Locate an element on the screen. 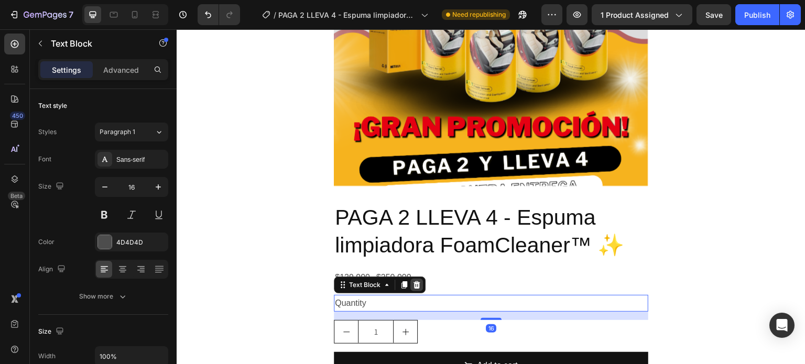  button: decrement is located at coordinates (169, 302).